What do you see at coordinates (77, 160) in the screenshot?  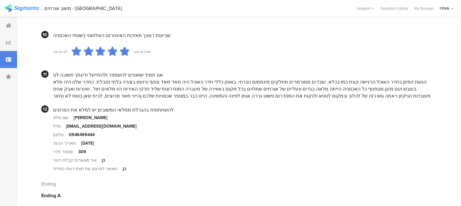 I see `div: אני מאשר/ת קבלת דיוור:` at bounding box center [77, 160].